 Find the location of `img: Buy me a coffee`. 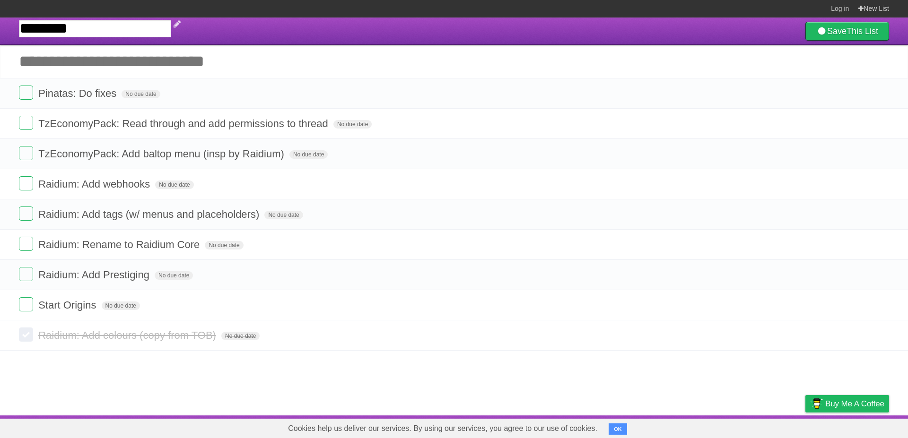

img: Buy me a coffee is located at coordinates (816, 404).